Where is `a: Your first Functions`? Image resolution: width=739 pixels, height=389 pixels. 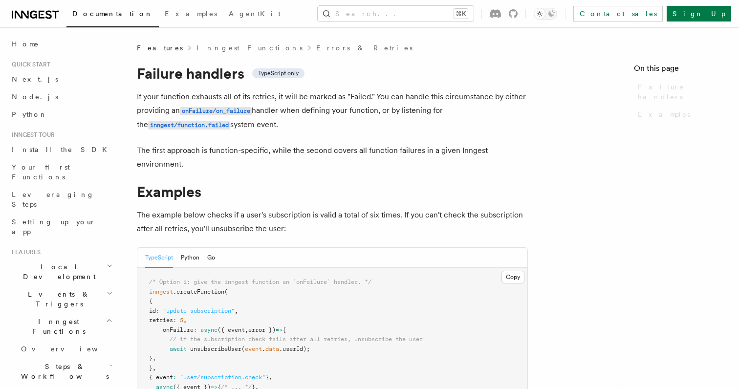
a: Your first Functions is located at coordinates (61, 172).